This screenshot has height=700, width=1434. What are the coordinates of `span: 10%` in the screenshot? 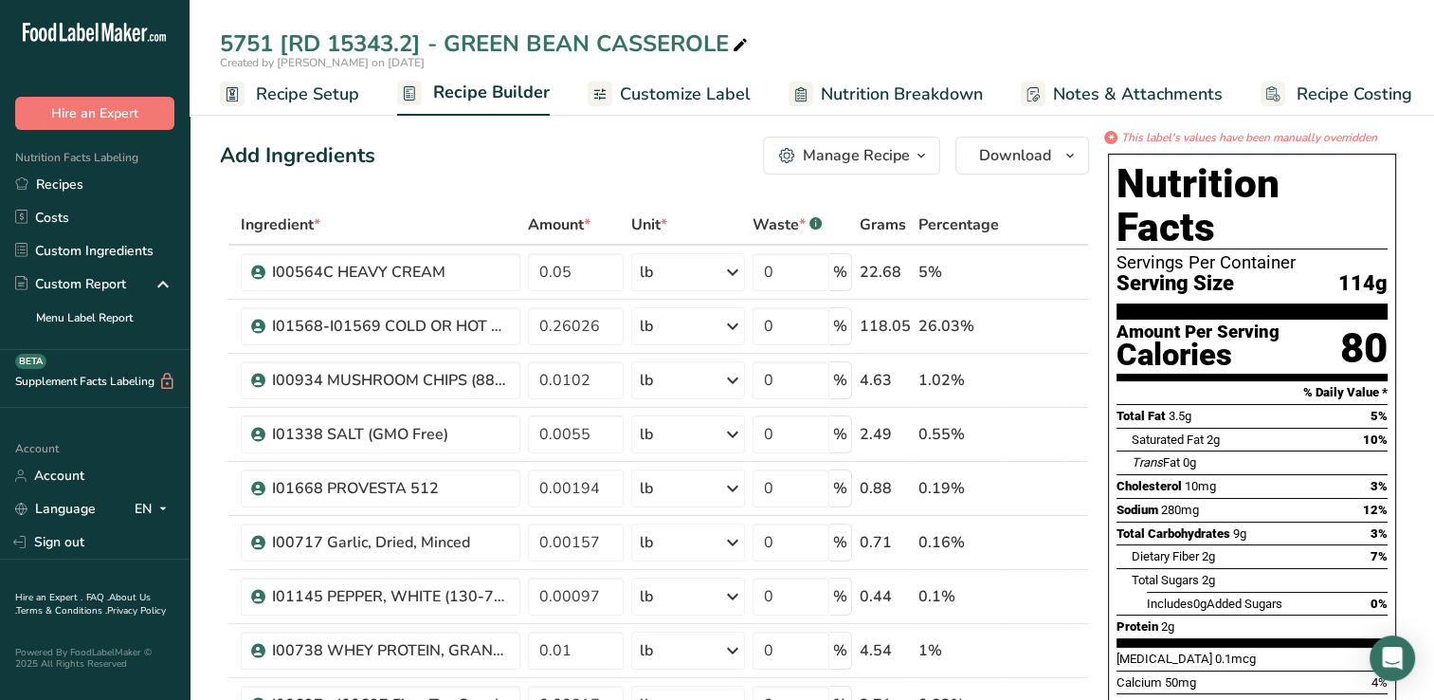 It's located at (1376, 439).